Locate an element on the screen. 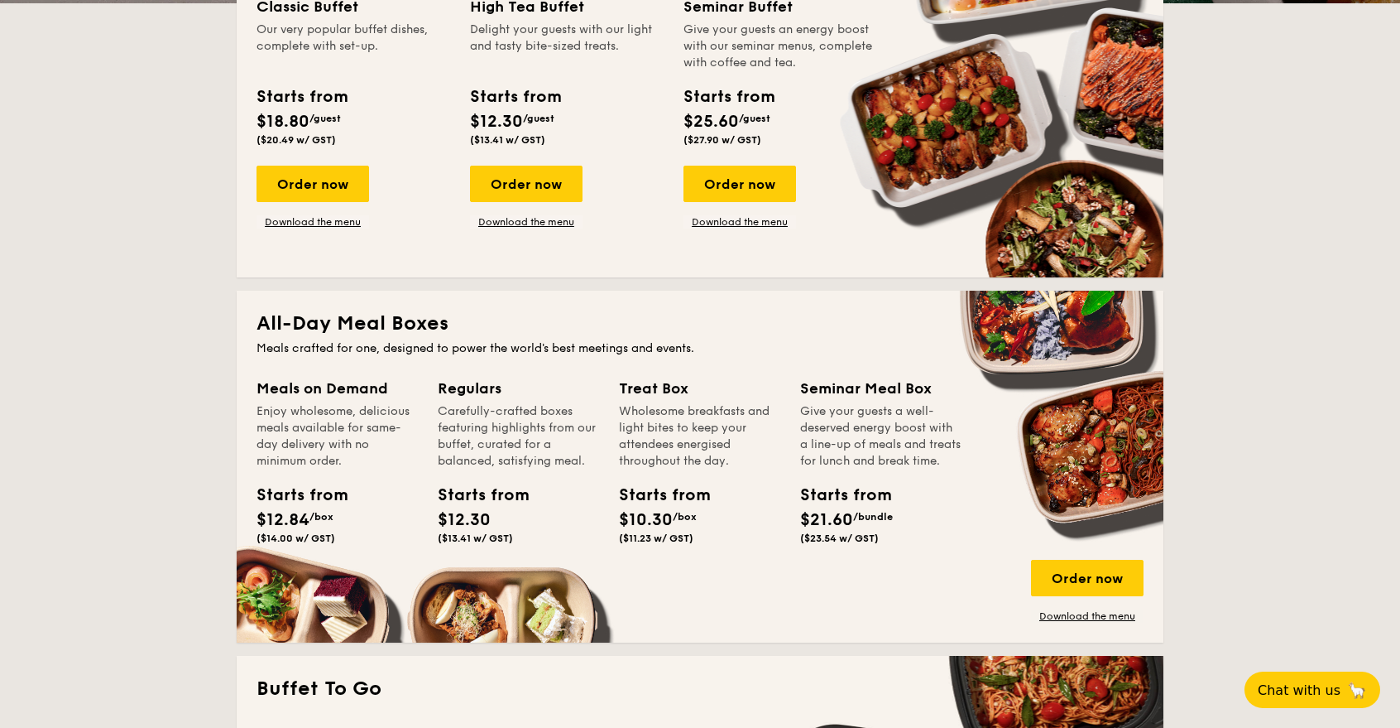 The height and width of the screenshot is (728, 1400). span: ($11.23 w/ GST) is located at coordinates (656, 538).